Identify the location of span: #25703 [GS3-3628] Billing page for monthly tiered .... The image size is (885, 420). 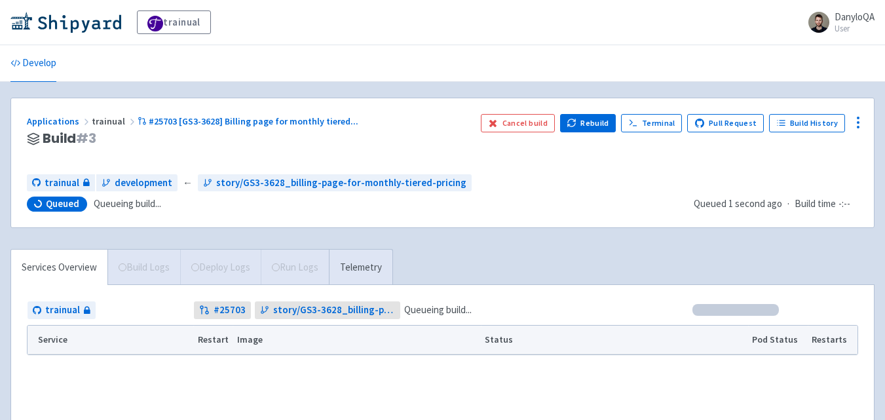
(253, 121).